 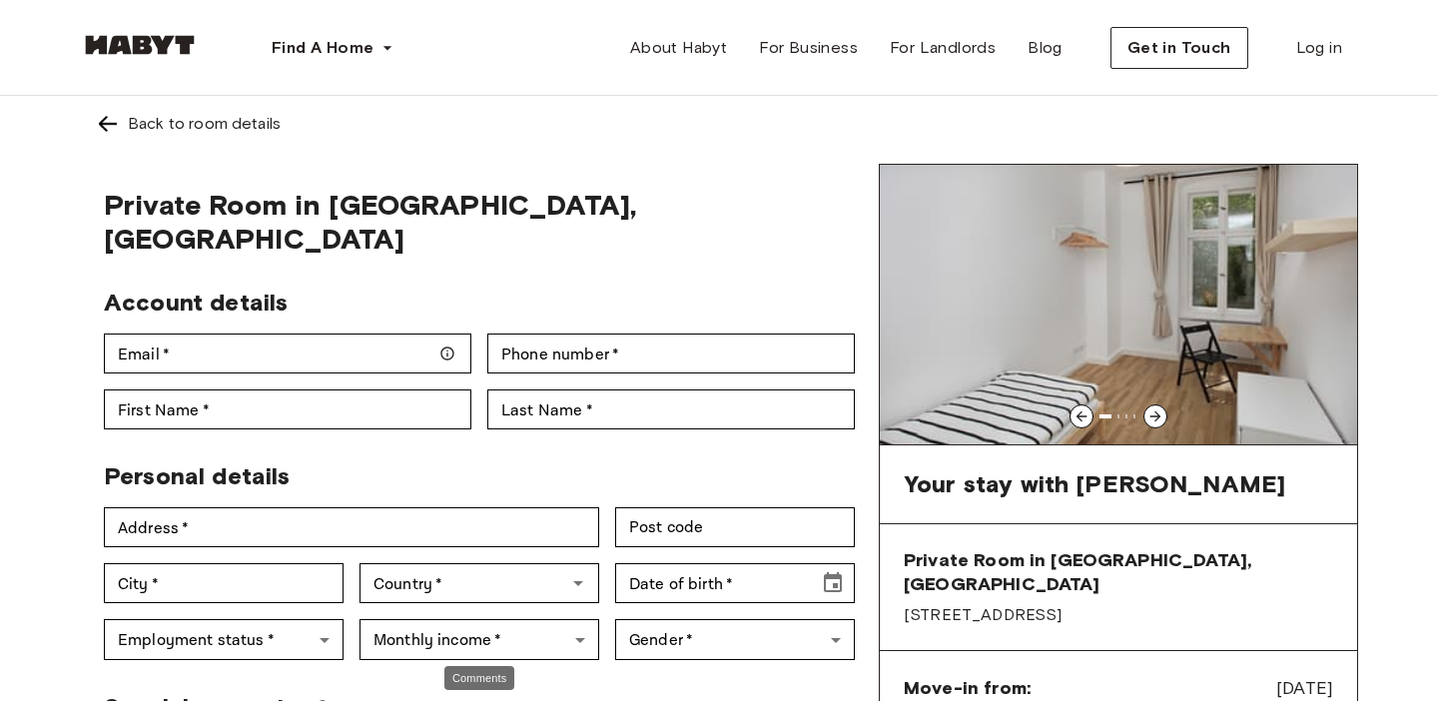 What do you see at coordinates (943, 48) in the screenshot?
I see `a: For Landlords` at bounding box center [943, 48].